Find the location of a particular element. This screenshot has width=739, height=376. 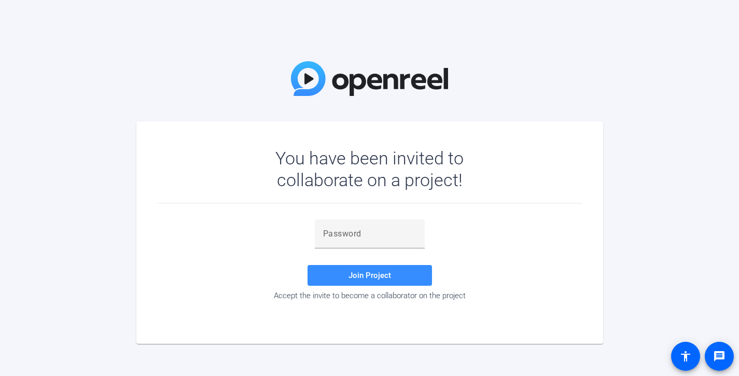

mat-icon: message is located at coordinates (719, 356).